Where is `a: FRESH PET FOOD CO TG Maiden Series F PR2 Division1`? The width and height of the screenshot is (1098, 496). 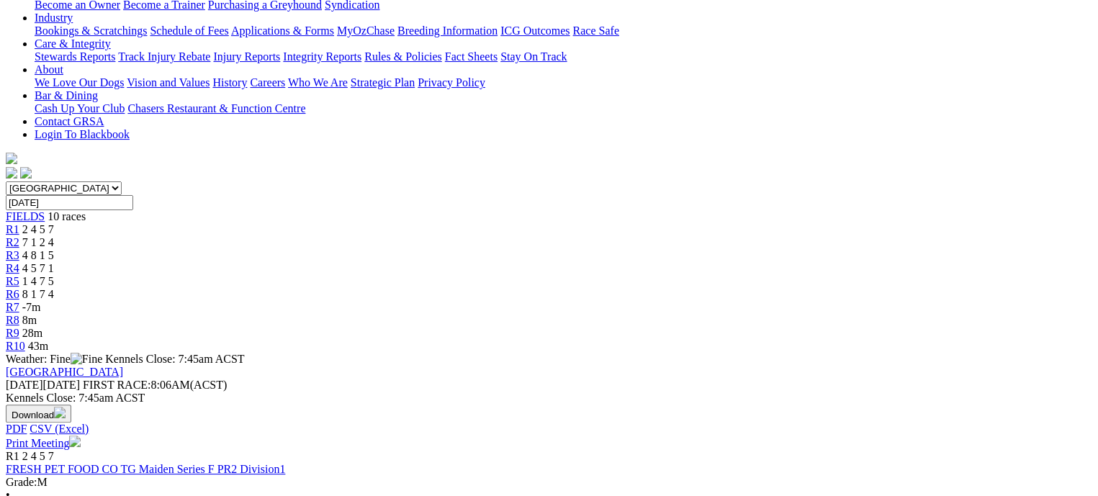
a: FRESH PET FOOD CO TG Maiden Series F PR2 Division1 is located at coordinates (145, 469).